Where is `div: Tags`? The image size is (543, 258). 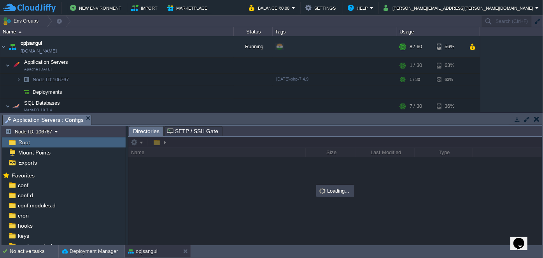 div: Tags is located at coordinates (335, 31).